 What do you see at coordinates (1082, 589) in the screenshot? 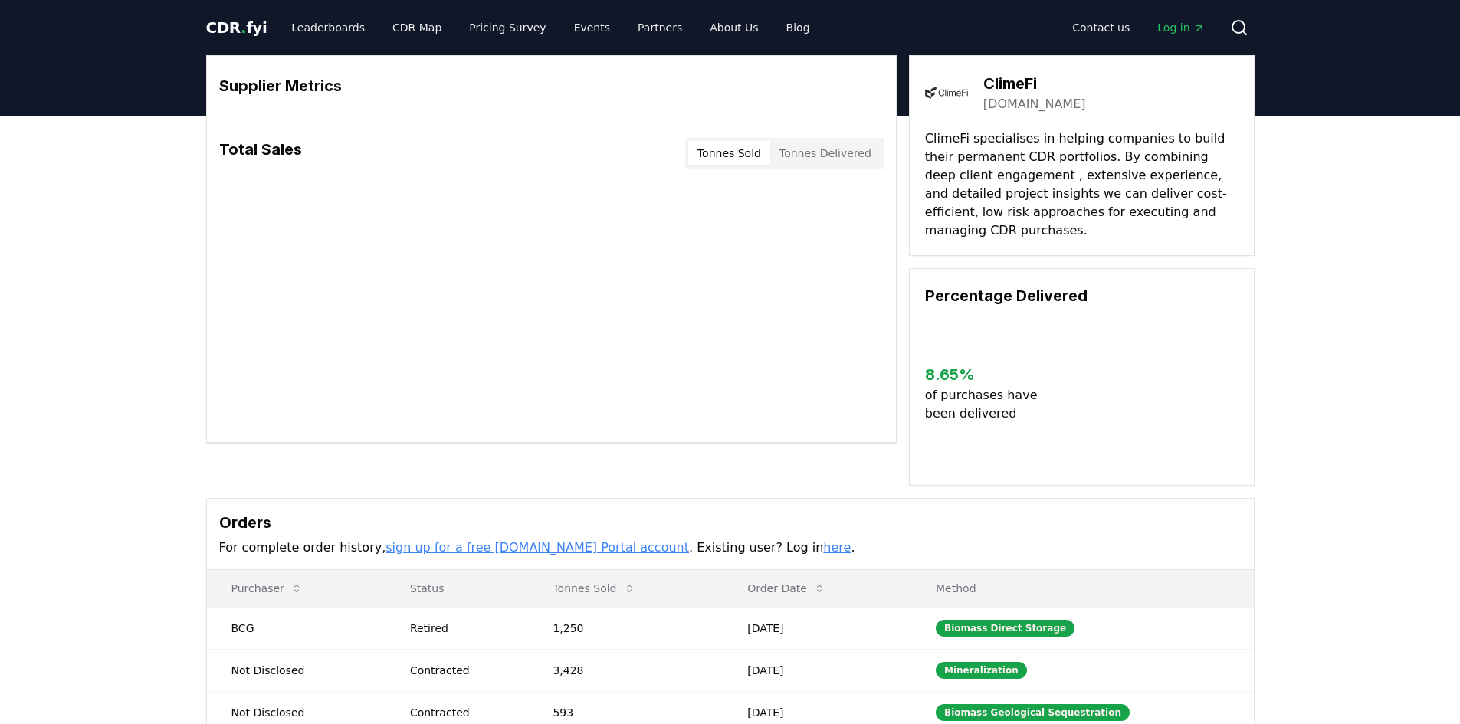
I see `p: Method` at bounding box center [1082, 589].